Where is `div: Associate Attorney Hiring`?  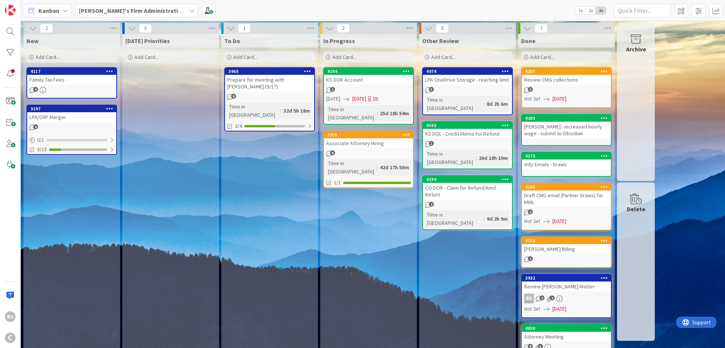
div: Associate Attorney Hiring is located at coordinates (369, 143).